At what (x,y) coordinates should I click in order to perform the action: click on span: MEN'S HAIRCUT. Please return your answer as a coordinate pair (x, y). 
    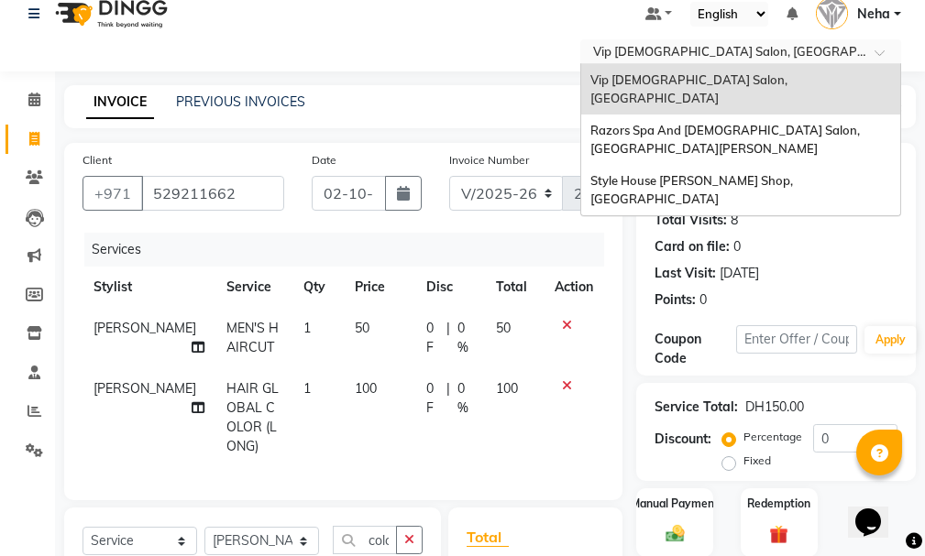
    Looking at the image, I should click on (252, 337).